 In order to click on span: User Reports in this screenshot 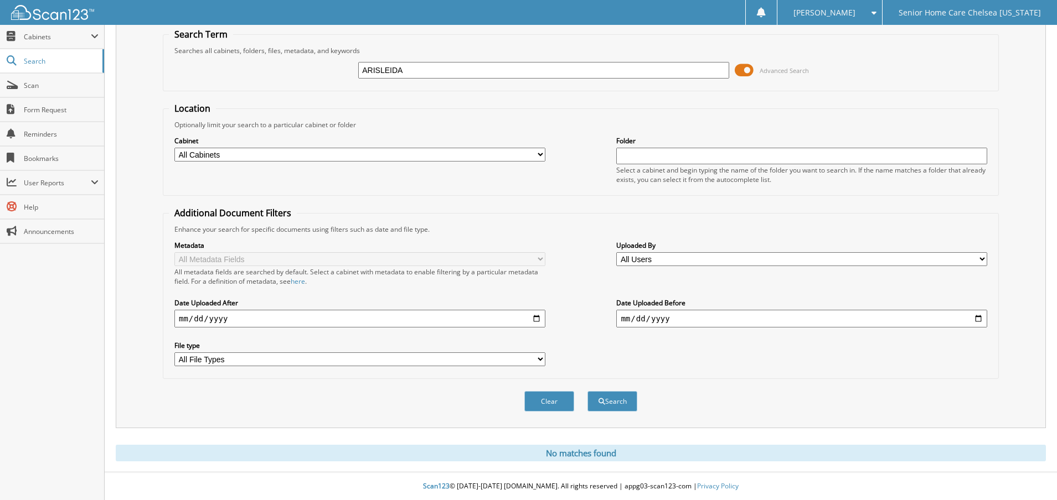, I will do `click(57, 183)`.